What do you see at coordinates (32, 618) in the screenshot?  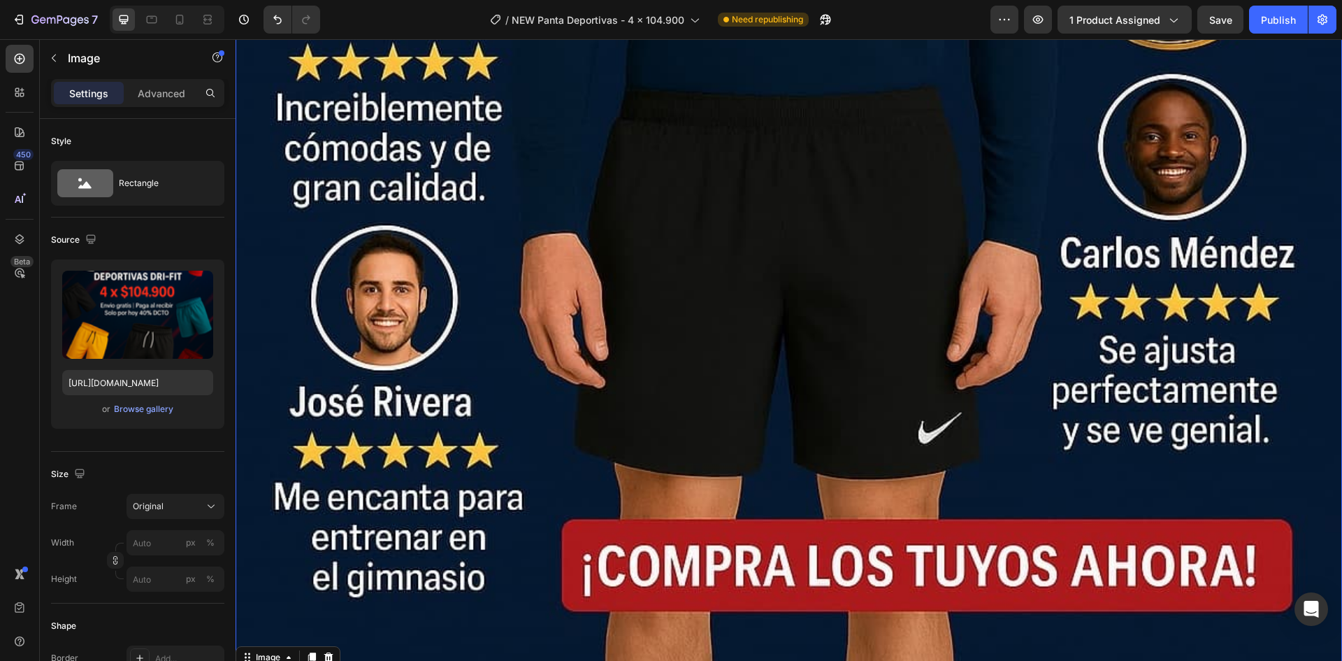 I see `div: Image` at bounding box center [32, 618].